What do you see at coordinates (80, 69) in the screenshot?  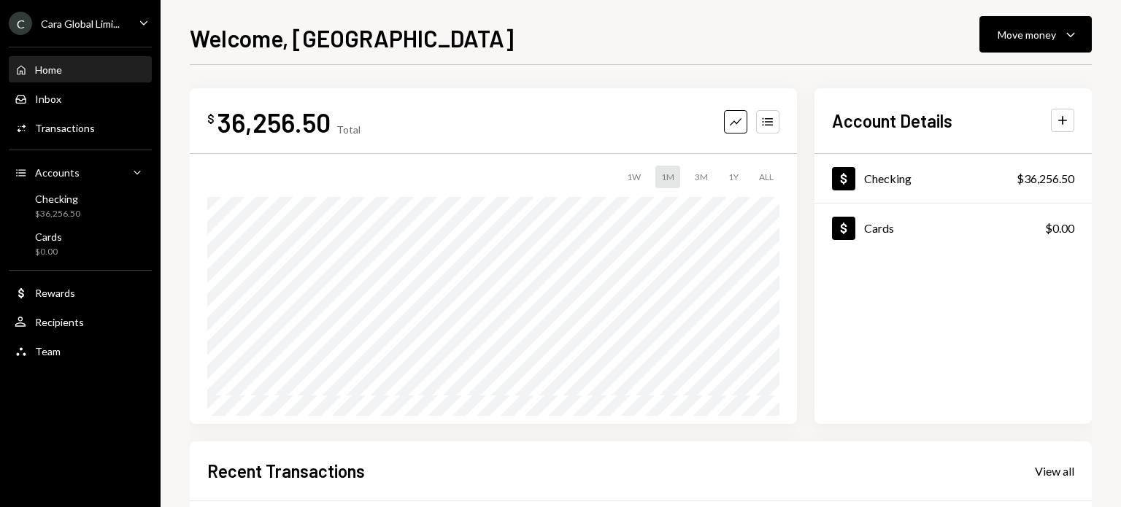 I see `a: Home` at bounding box center [80, 69].